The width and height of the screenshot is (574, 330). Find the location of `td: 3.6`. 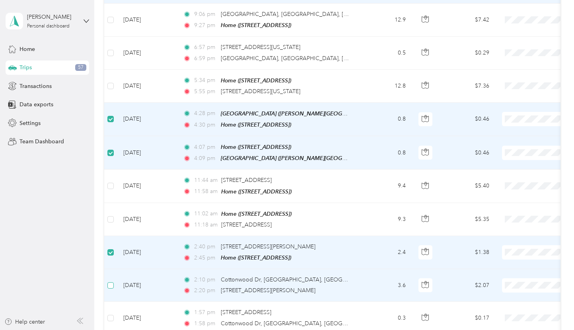

td: 3.6 is located at coordinates (386, 285).